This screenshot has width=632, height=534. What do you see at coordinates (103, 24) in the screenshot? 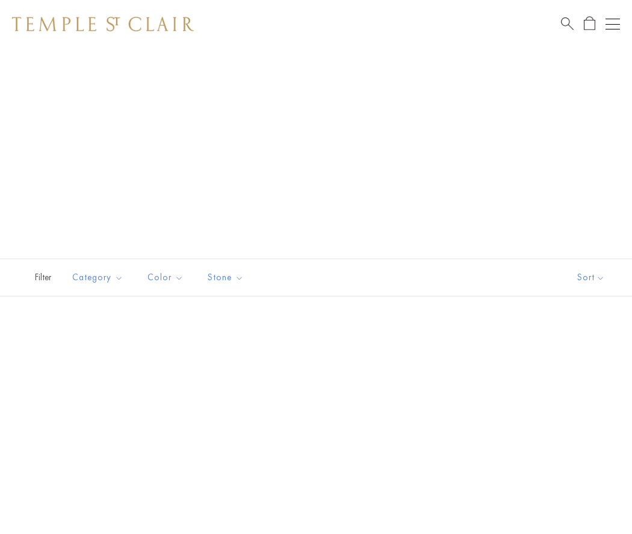
I see `img: Temple St. Clair` at bounding box center [103, 24].